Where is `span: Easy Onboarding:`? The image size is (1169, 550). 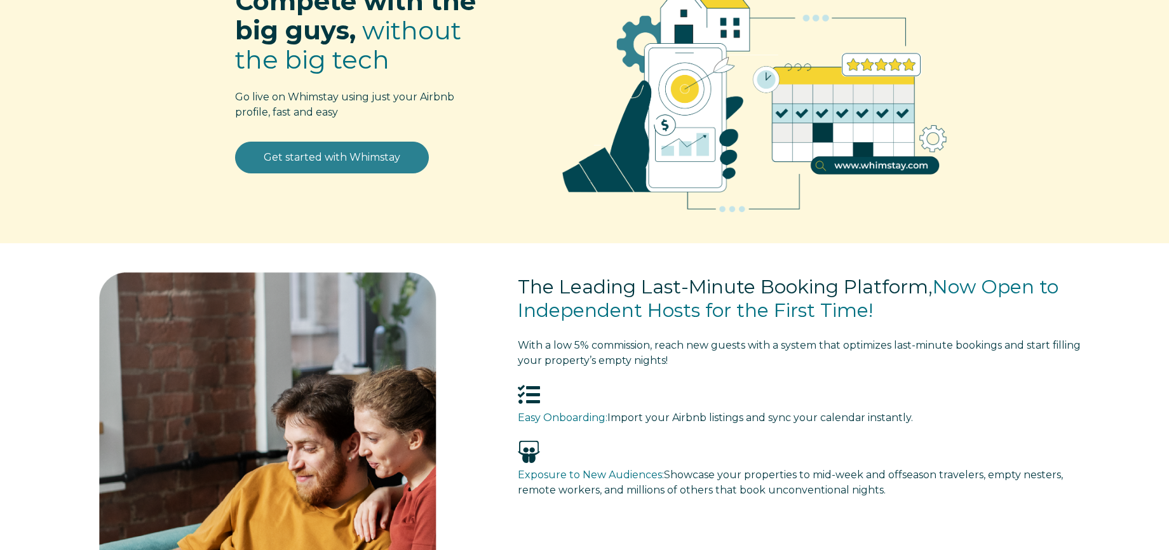 span: Easy Onboarding: is located at coordinates (562, 417).